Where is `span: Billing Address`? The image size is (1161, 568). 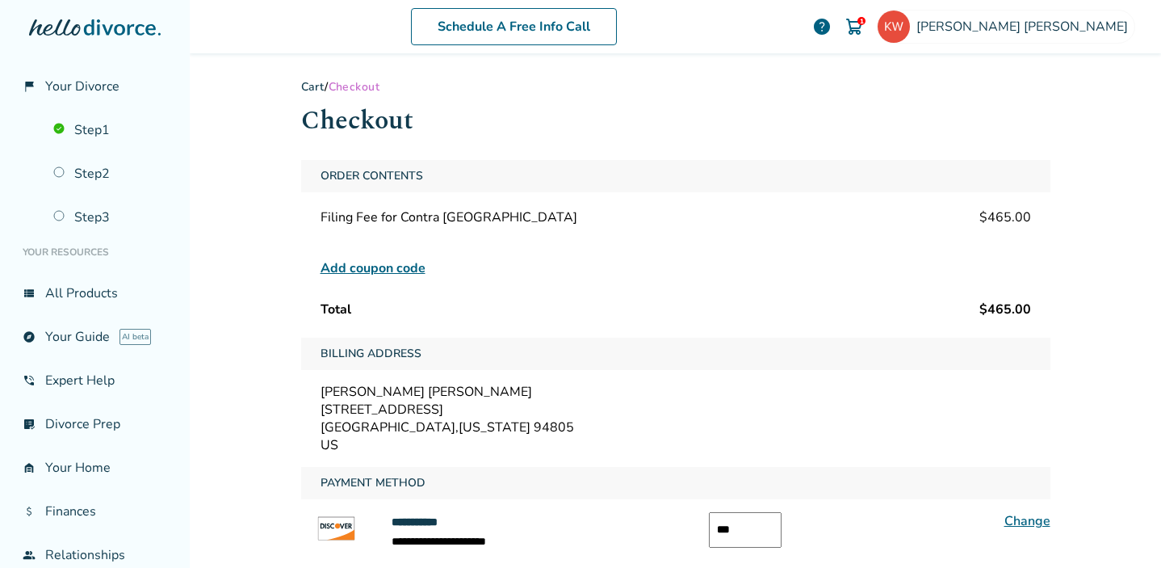
span: Billing Address is located at coordinates (371, 354).